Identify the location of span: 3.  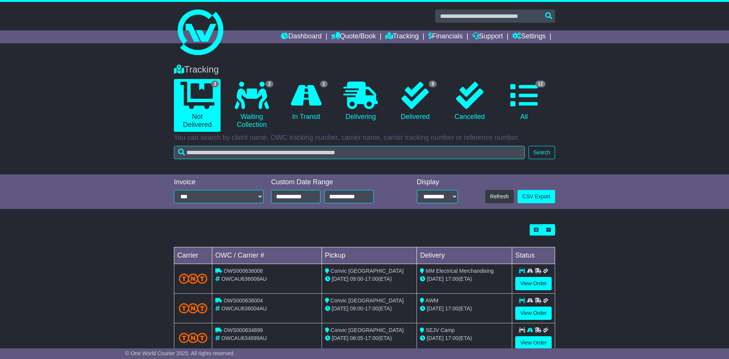
(215, 84).